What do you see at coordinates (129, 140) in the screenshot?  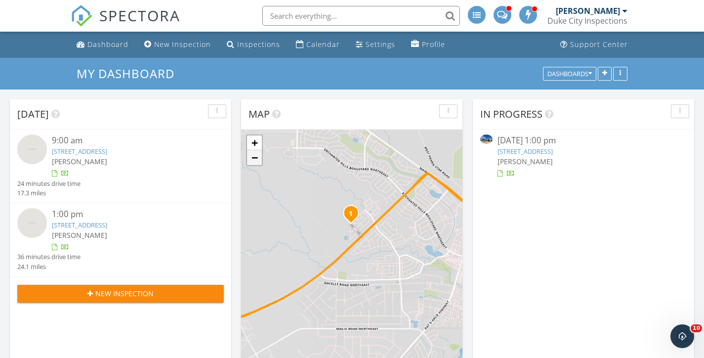 I see `div: 9:00 am` at bounding box center [129, 140].